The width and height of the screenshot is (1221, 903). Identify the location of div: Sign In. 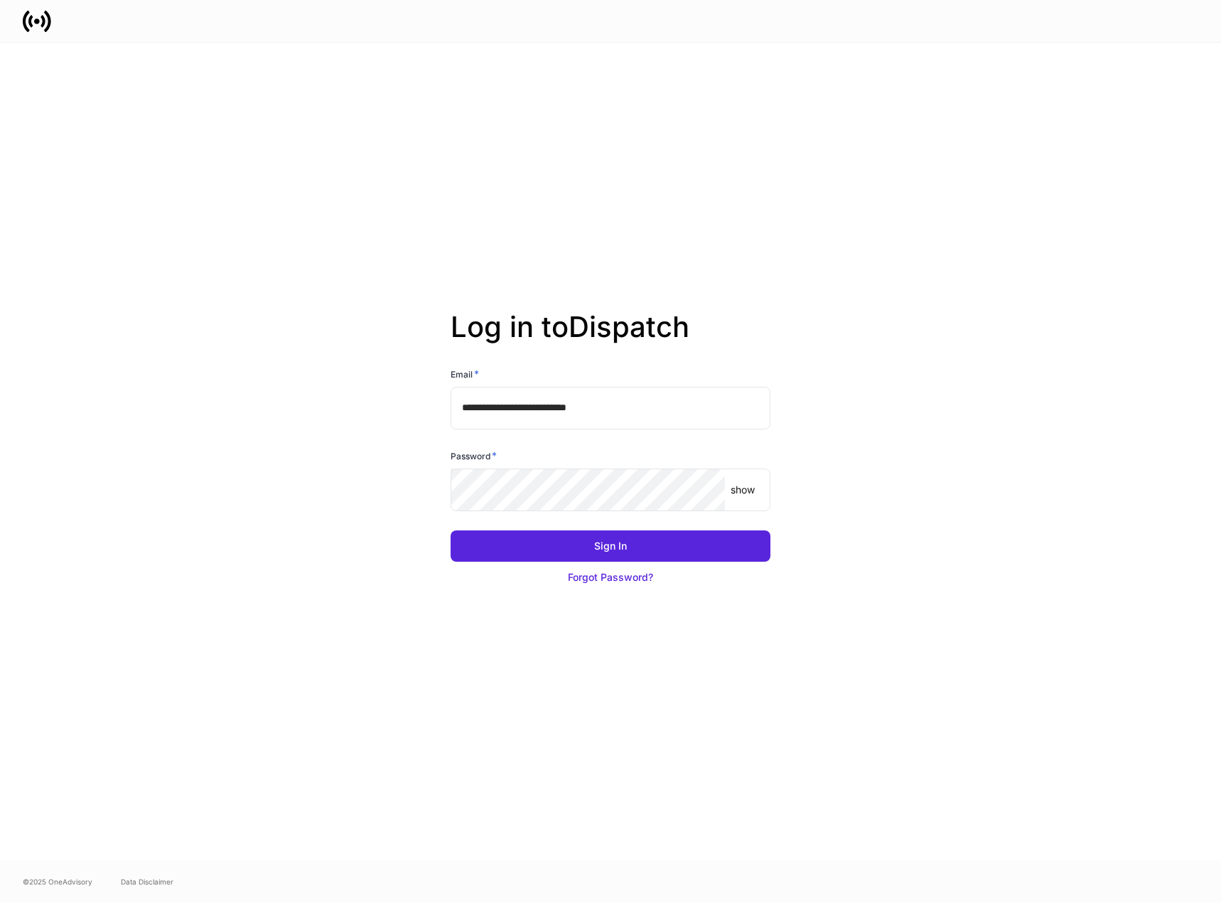
(611, 546).